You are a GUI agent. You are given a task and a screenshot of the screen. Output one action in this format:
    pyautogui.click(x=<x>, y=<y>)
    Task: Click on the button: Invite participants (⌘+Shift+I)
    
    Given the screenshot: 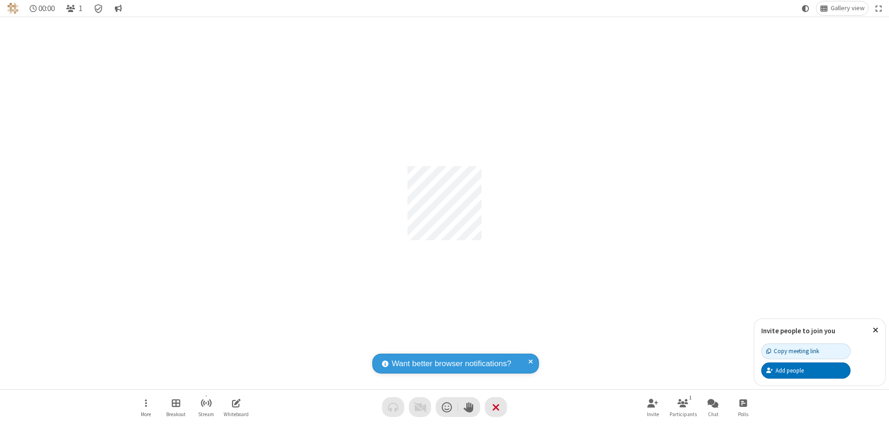 What is the action you would take?
    pyautogui.click(x=653, y=407)
    